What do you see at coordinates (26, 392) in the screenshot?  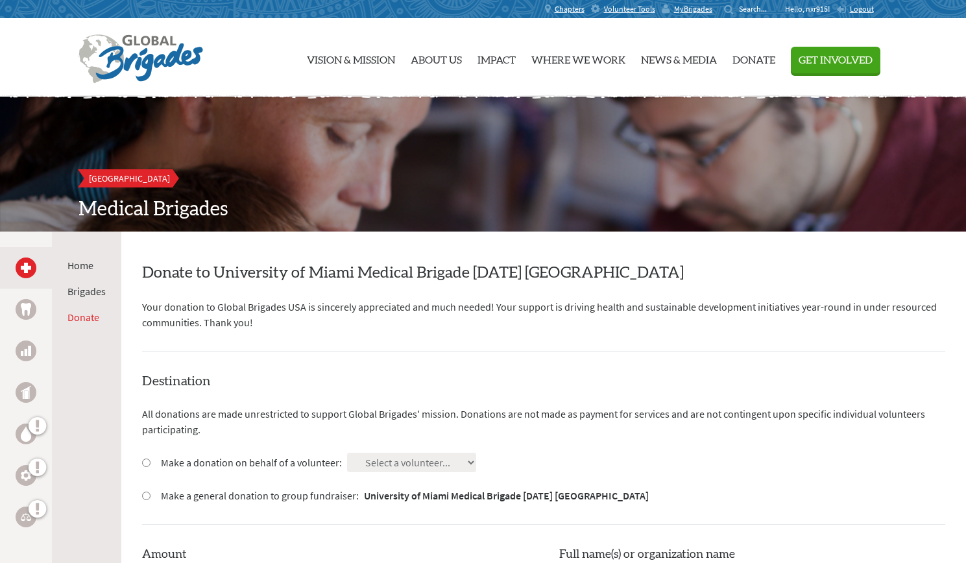 I see `img: Public Health` at bounding box center [26, 392].